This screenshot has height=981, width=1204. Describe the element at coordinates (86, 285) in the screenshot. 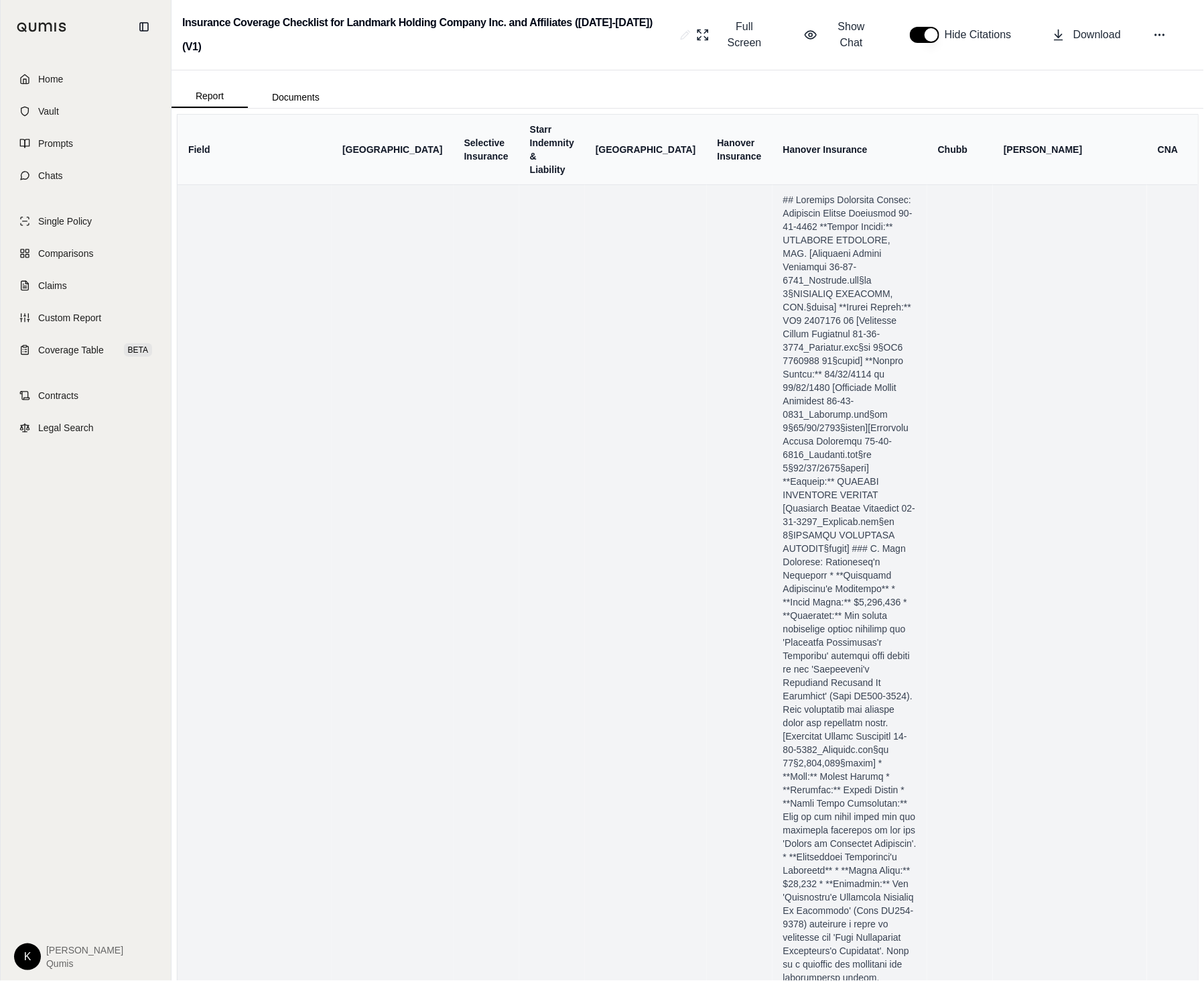

I see `a: Claims` at that location.